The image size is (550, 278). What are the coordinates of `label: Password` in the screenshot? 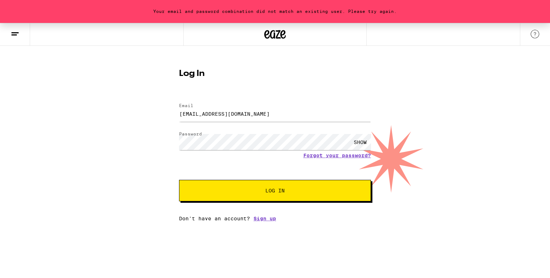 It's located at (190, 133).